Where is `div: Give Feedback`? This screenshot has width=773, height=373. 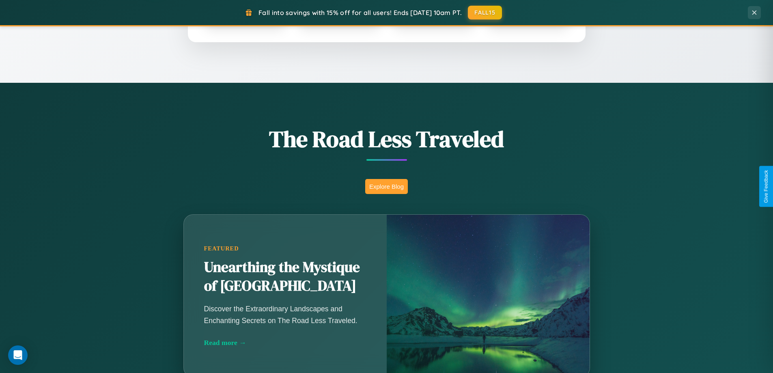 div: Give Feedback is located at coordinates (766, 186).